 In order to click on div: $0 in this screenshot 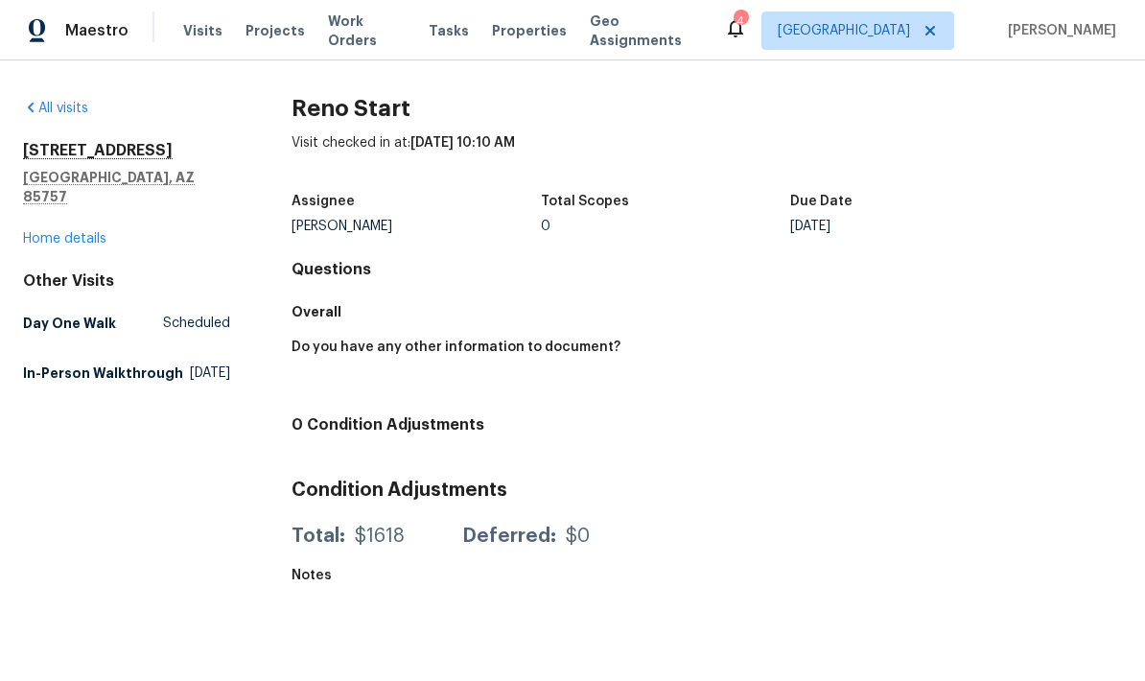, I will do `click(577, 536)`.